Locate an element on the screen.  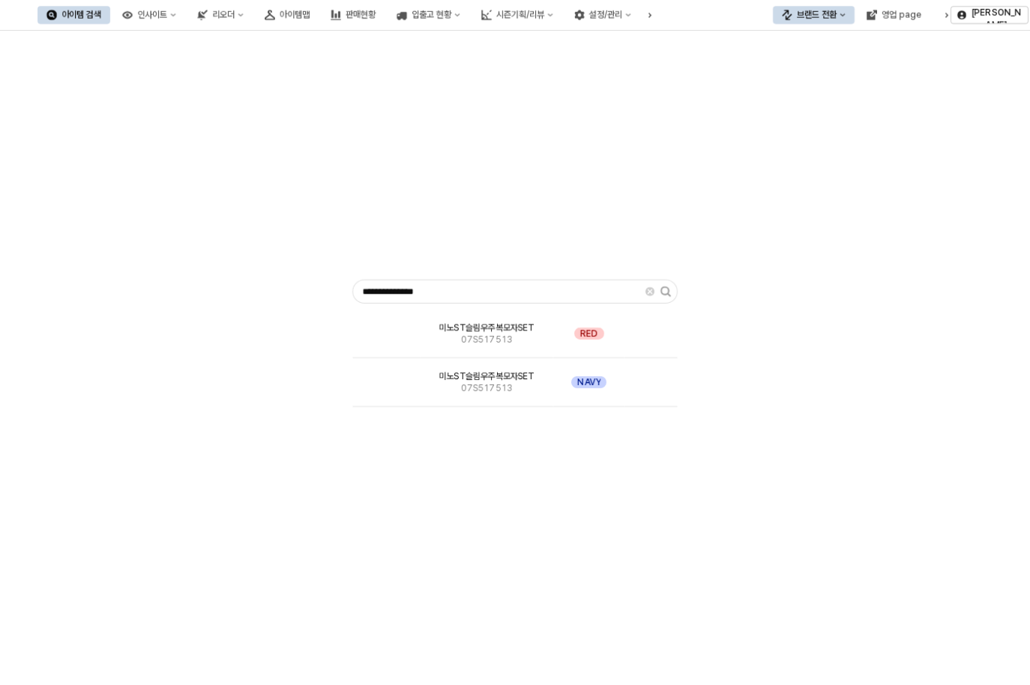
button: 브랜드 전환 is located at coordinates (813, 15).